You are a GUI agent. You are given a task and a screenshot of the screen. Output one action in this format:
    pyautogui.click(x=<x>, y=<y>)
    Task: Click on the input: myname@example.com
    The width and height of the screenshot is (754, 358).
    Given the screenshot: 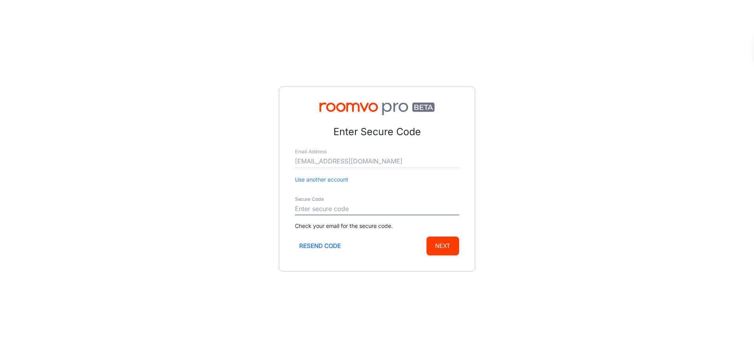 What is the action you would take?
    pyautogui.click(x=377, y=161)
    